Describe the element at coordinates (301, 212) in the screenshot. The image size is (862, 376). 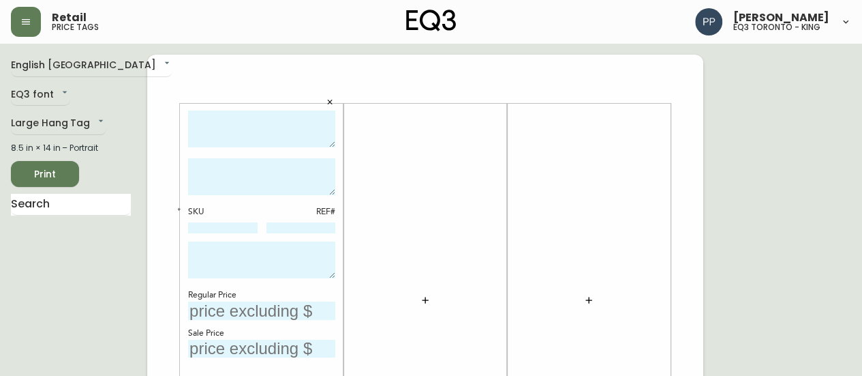
I see `div: REF#` at that location.